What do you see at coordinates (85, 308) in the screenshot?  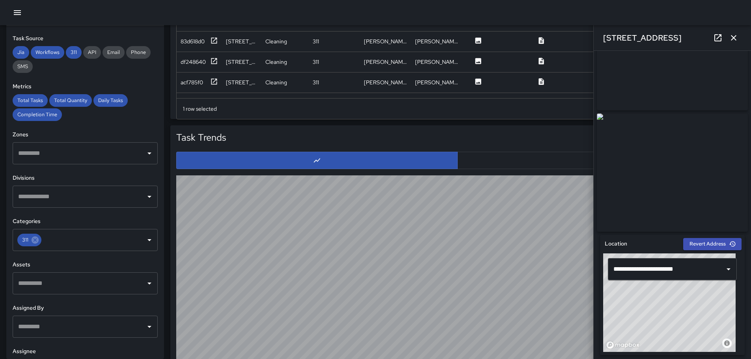 I see `h6: Assigned By` at bounding box center [85, 308].